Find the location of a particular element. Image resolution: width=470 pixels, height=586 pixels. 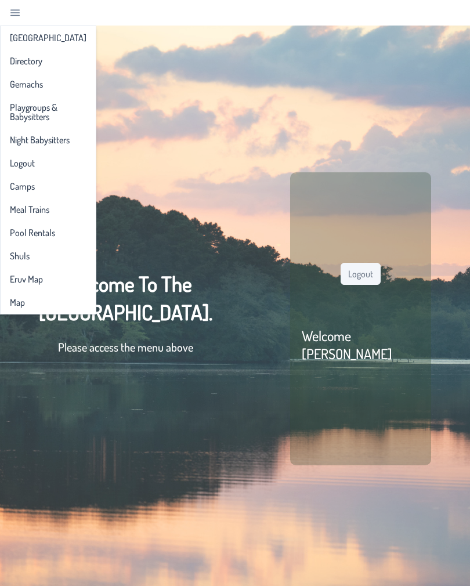

span: Pool Rentals is located at coordinates (32, 233).